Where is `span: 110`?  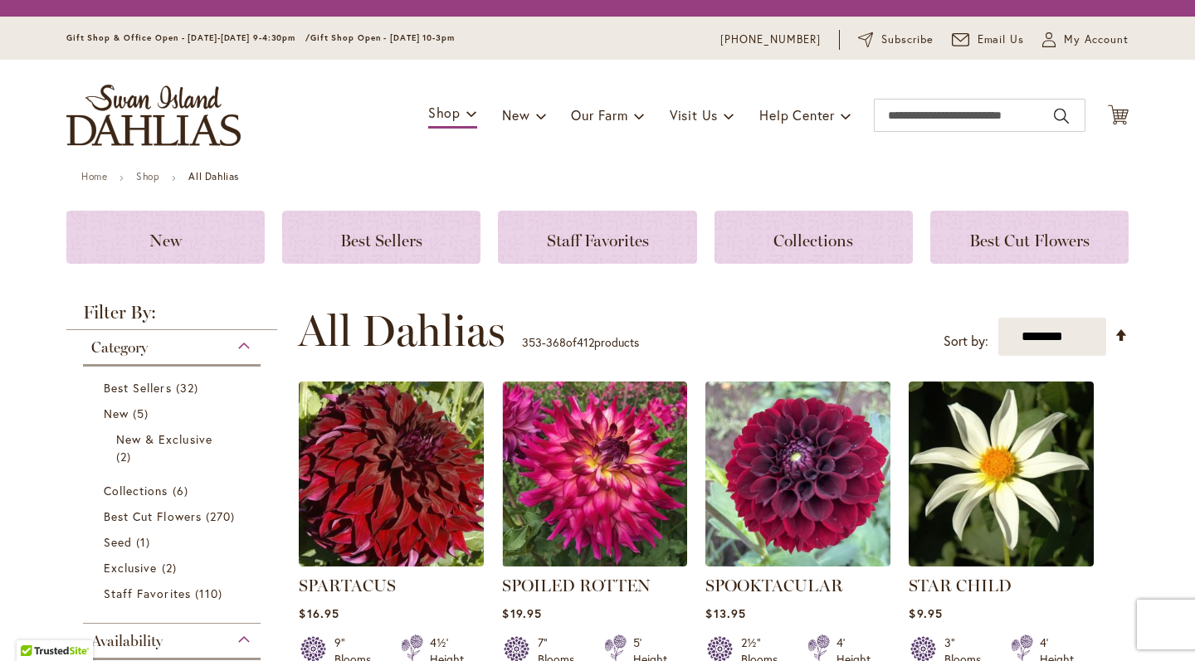
span: 110 is located at coordinates (211, 593).